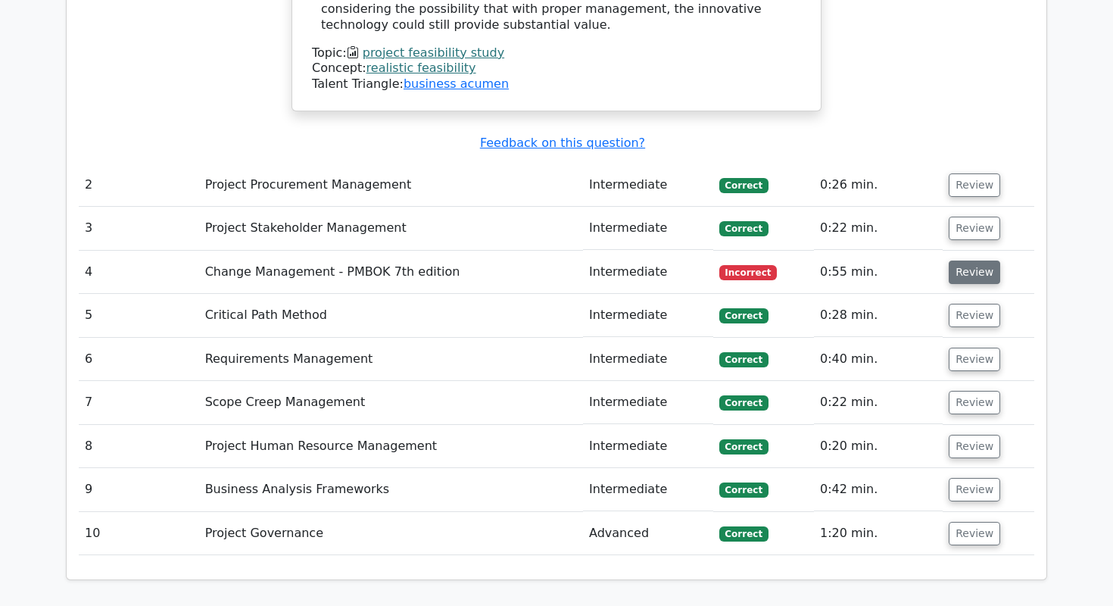 The height and width of the screenshot is (606, 1113). I want to click on td: 4, so click(139, 272).